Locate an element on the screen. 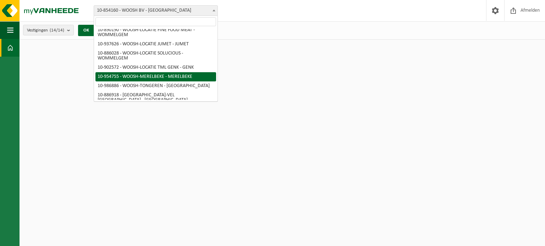  li: 10-937626 - WOOSH-LOCATIE JUMET - JUMET is located at coordinates (156, 44).